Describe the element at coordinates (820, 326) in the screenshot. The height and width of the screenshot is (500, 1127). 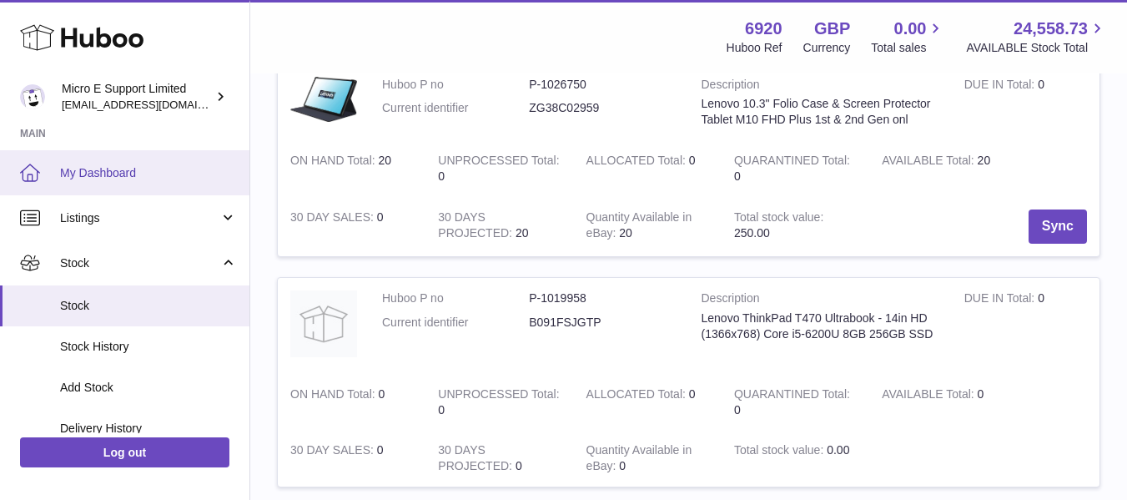
I see `div: Lenovo ThinkPad T470 Ultrabook - 14in HD (1366x768) Core i5-6200U 8GB 256GB SSD` at that location.